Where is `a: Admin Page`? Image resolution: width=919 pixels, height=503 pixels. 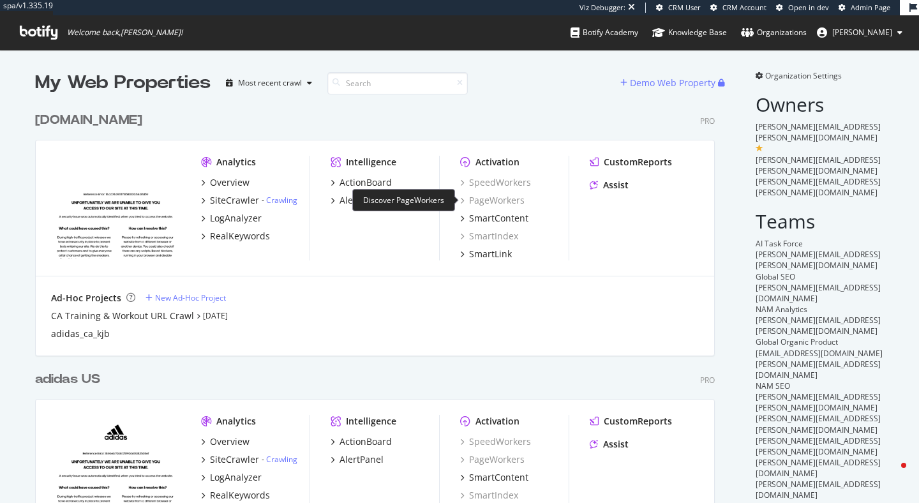
a: Admin Page is located at coordinates (864, 8).